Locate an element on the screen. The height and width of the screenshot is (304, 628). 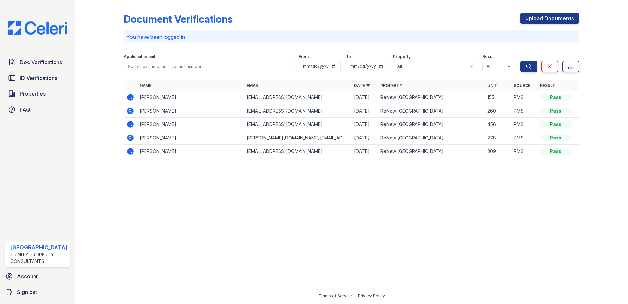
td: 260 is located at coordinates (498, 111).